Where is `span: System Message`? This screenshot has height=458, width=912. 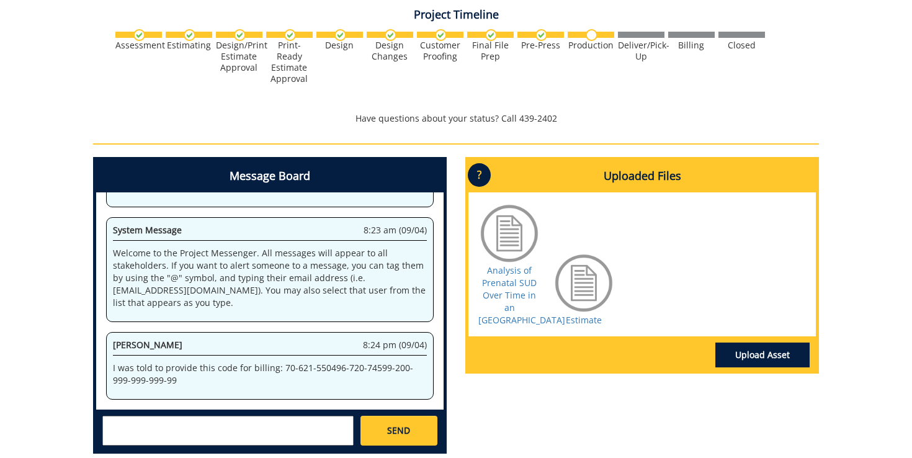
span: System Message is located at coordinates (147, 229).